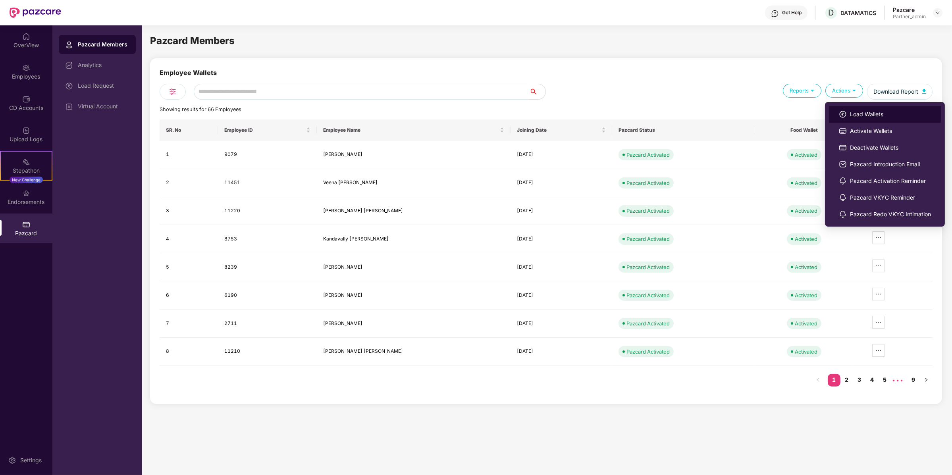 This screenshot has height=475, width=952. Describe the element at coordinates (872, 380) in the screenshot. I see `li: 4` at that location.